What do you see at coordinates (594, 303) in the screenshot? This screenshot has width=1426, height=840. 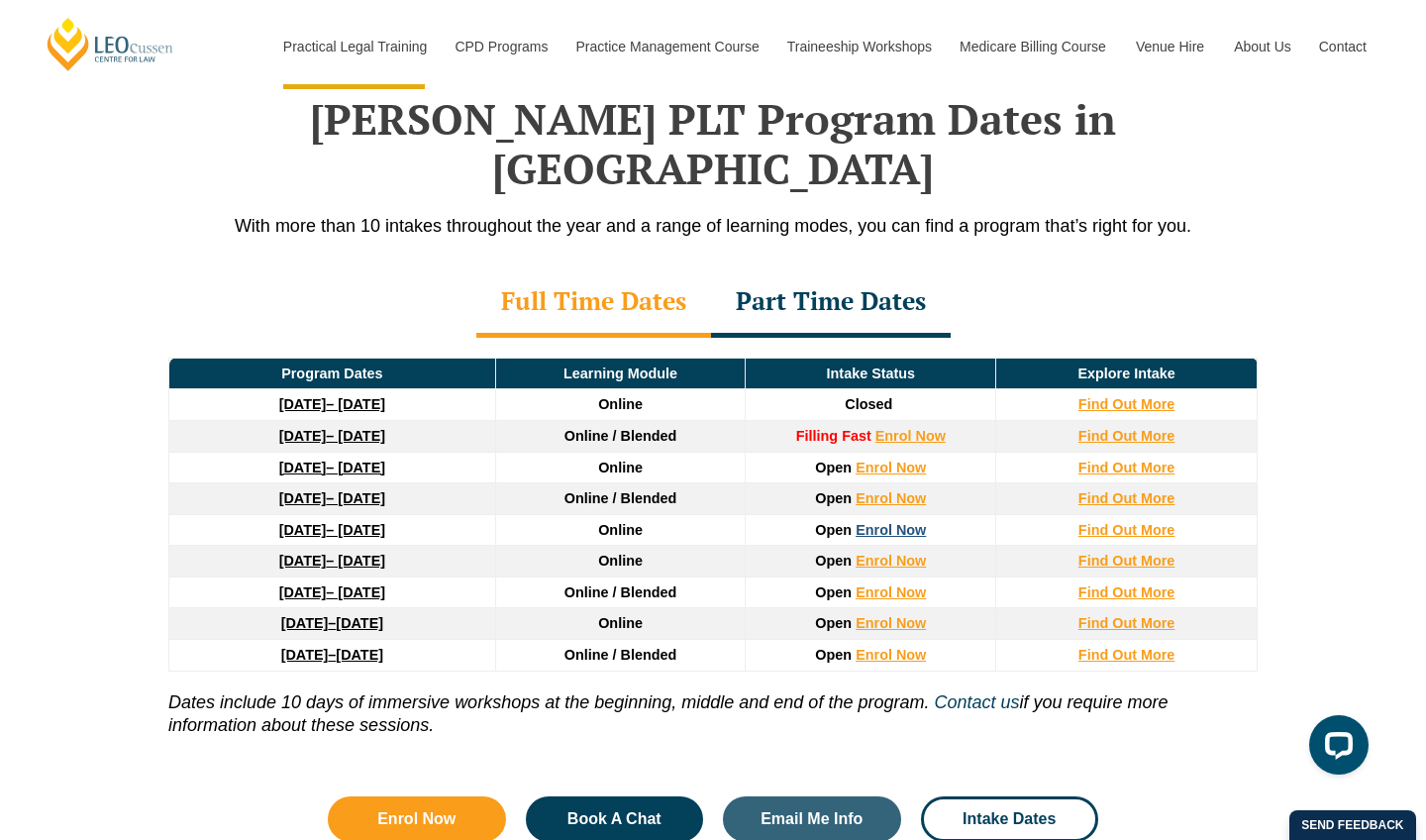 I see `div: Full Time Dates` at bounding box center [594, 303].